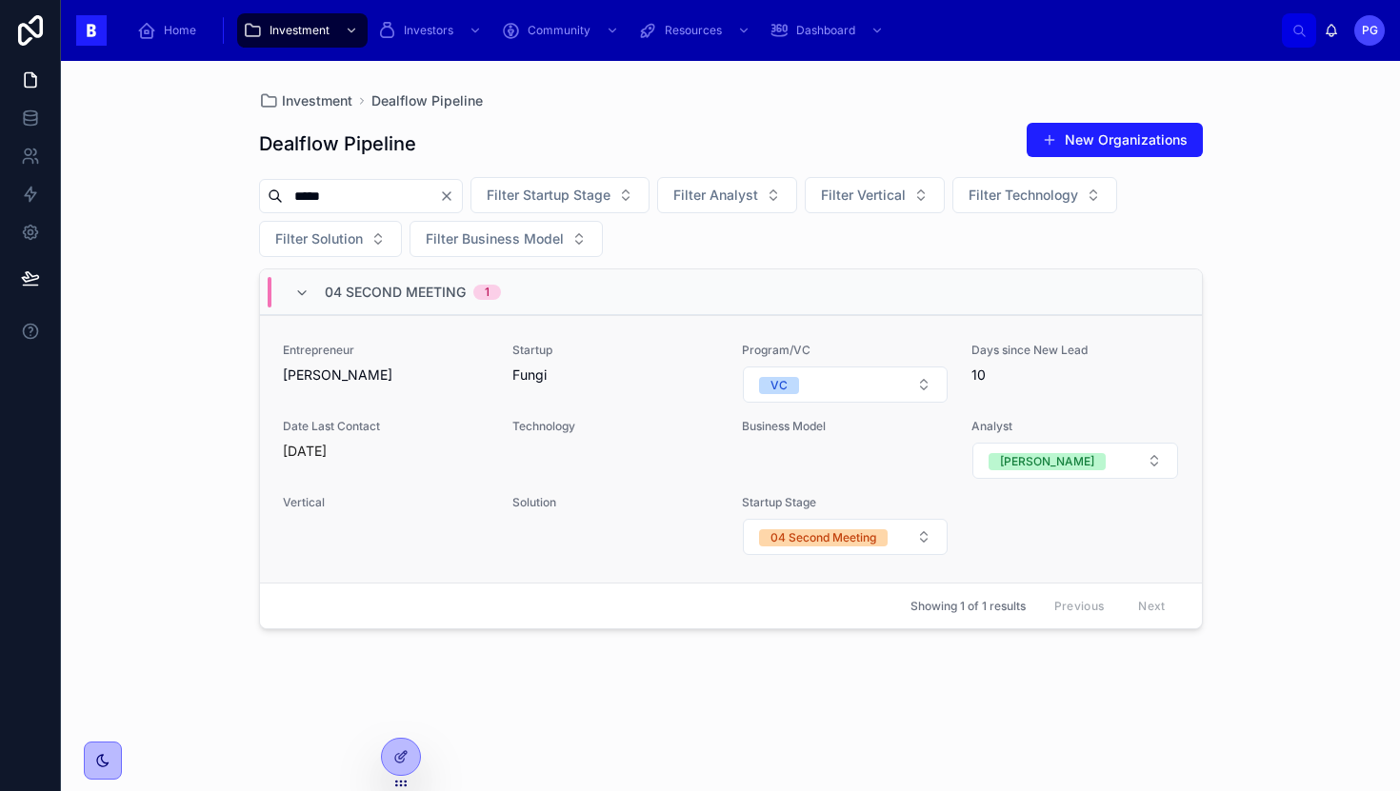  What do you see at coordinates (1074, 375) in the screenshot?
I see `span: 10` at bounding box center [1074, 375].